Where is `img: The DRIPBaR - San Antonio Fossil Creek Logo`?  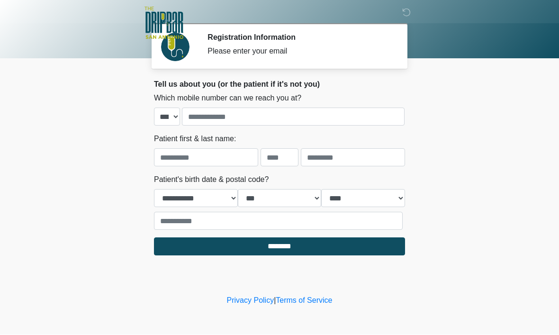
img: The DRIPBaR - San Antonio Fossil Creek Logo is located at coordinates (164, 24).